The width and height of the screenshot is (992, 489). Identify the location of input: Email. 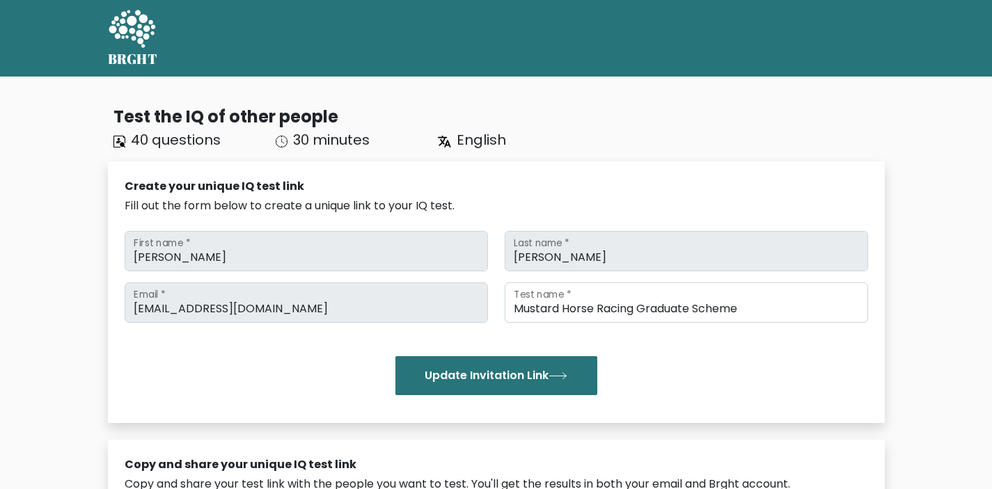
(306, 303).